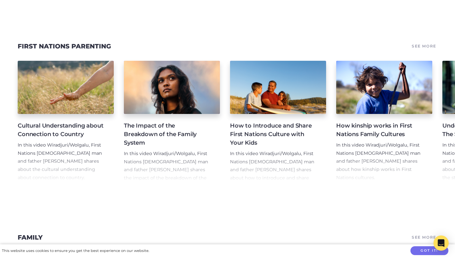 This screenshot has width=455, height=257. I want to click on div: Open Intercom Messenger, so click(442, 243).